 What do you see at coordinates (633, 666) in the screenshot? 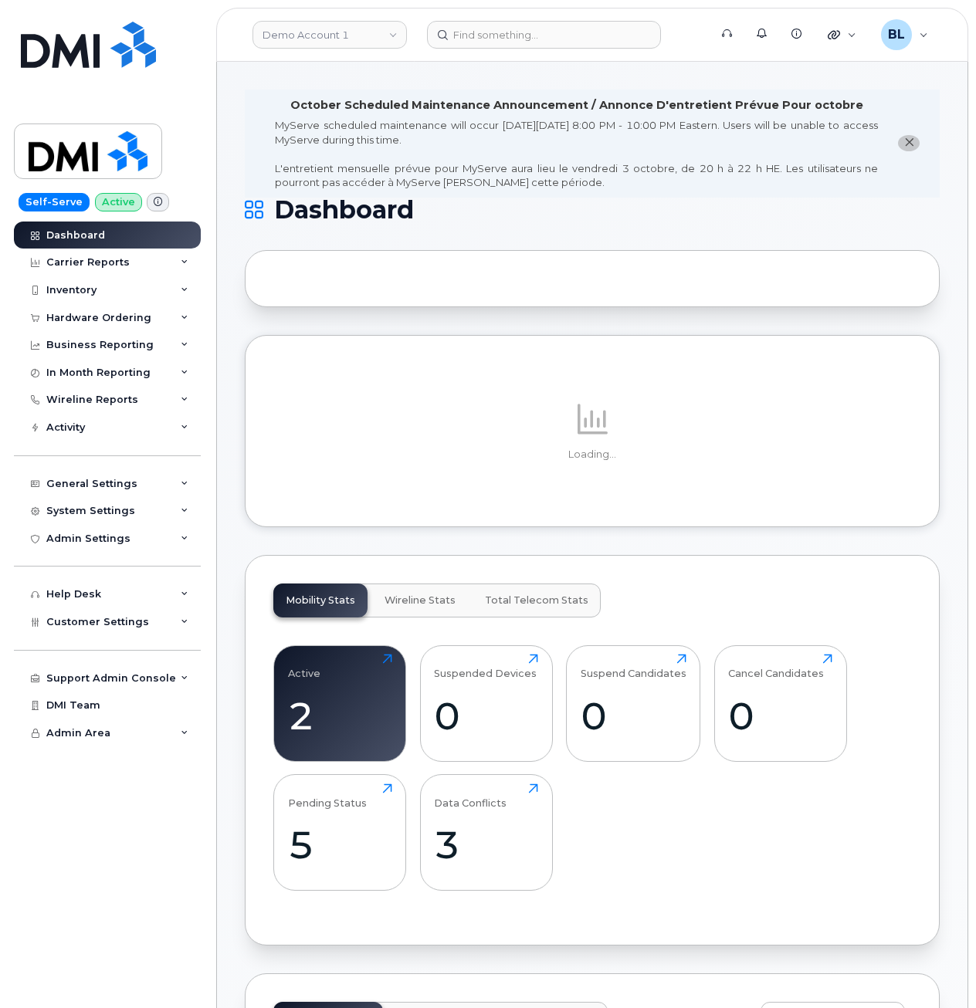
I see `div: Suspend Candidates` at bounding box center [633, 666].